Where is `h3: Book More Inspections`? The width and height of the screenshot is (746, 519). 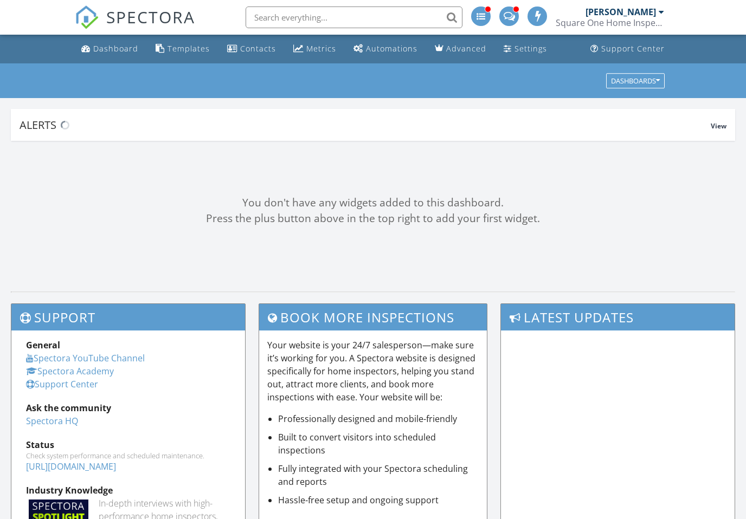 h3: Book More Inspections is located at coordinates (372, 317).